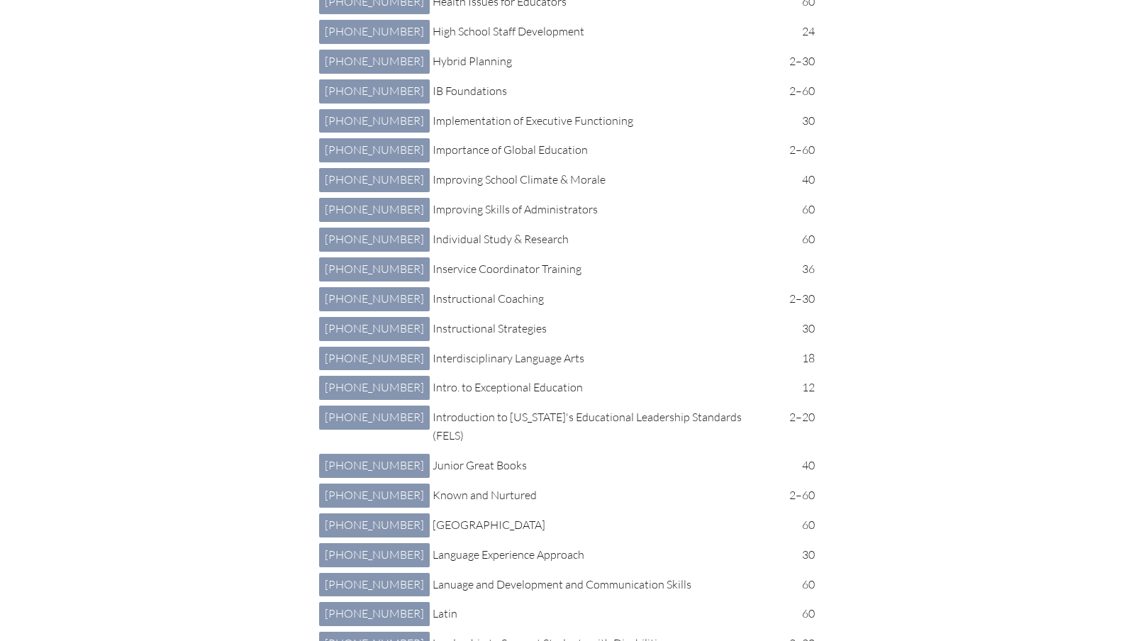 Image resolution: width=1136 pixels, height=641 pixels. Describe the element at coordinates (603, 150) in the screenshot. I see `p: Importance of Global Education` at that location.